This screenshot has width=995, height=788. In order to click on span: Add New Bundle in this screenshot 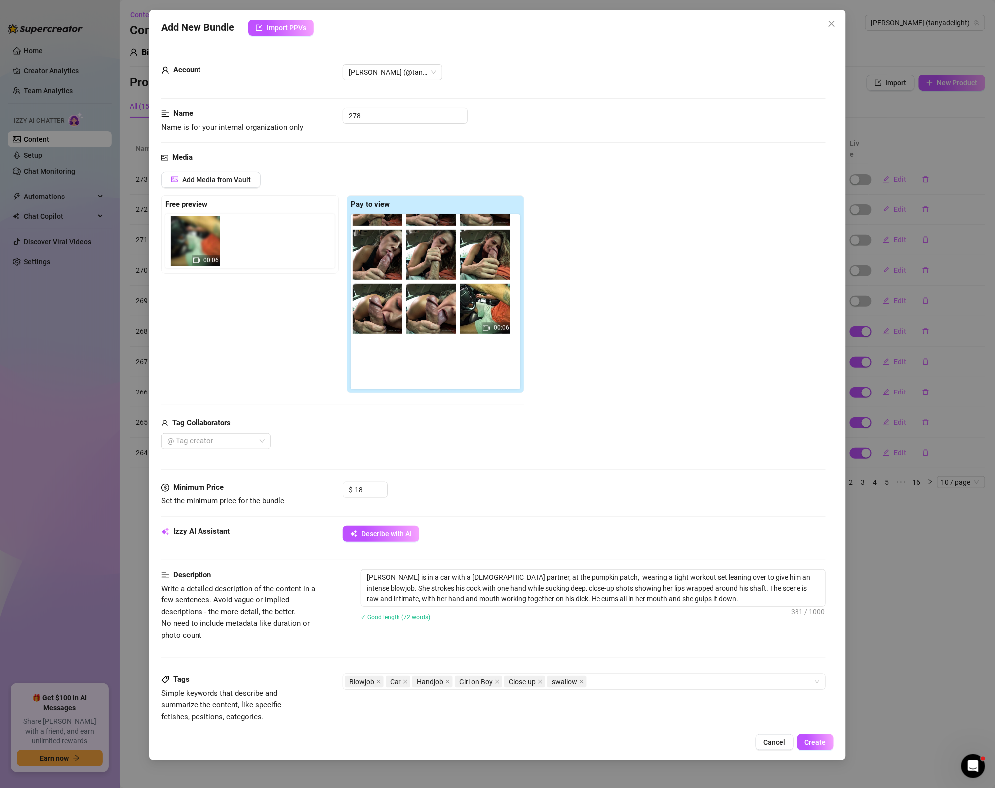, I will do `click(197, 28)`.